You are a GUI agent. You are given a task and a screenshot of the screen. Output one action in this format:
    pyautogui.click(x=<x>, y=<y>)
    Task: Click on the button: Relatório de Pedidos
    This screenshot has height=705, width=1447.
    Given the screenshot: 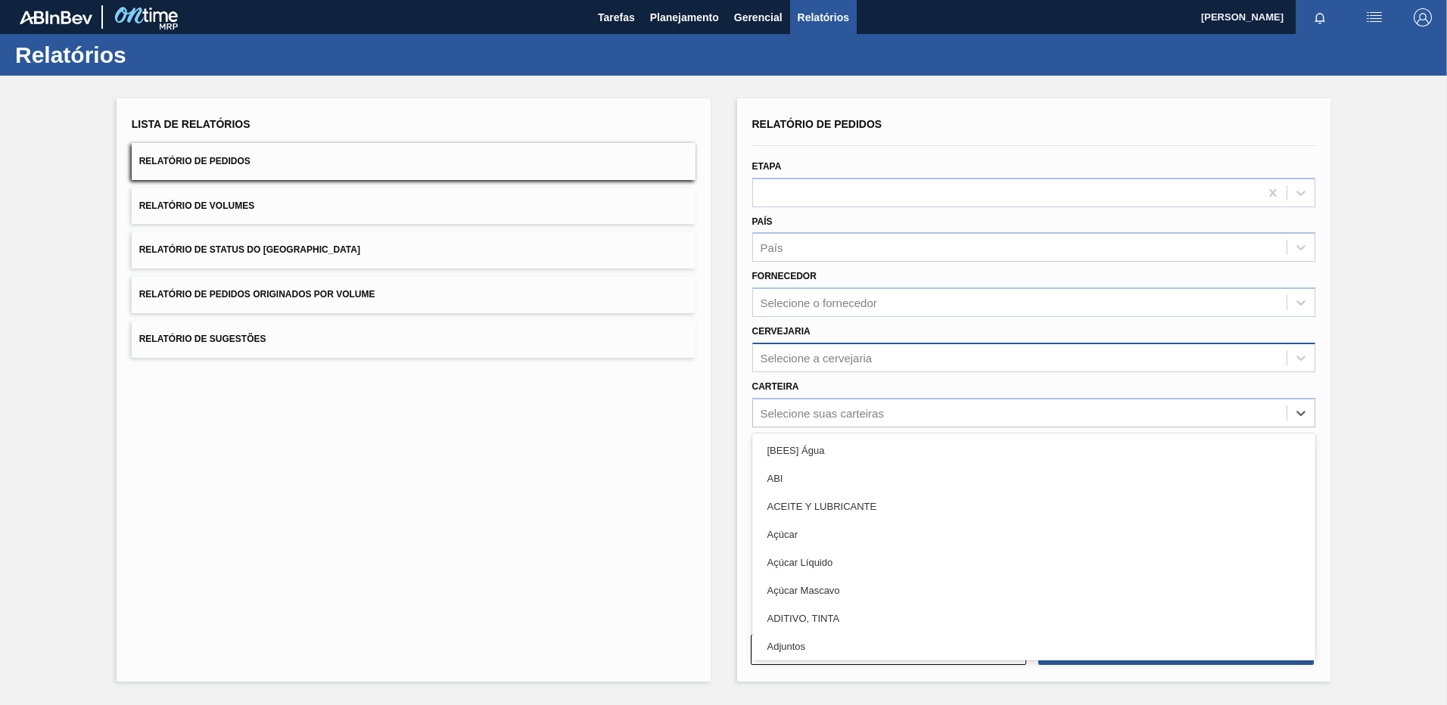 What is the action you would take?
    pyautogui.click(x=413, y=161)
    